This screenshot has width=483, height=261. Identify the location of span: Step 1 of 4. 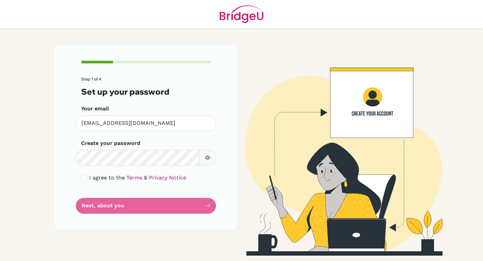
(91, 79).